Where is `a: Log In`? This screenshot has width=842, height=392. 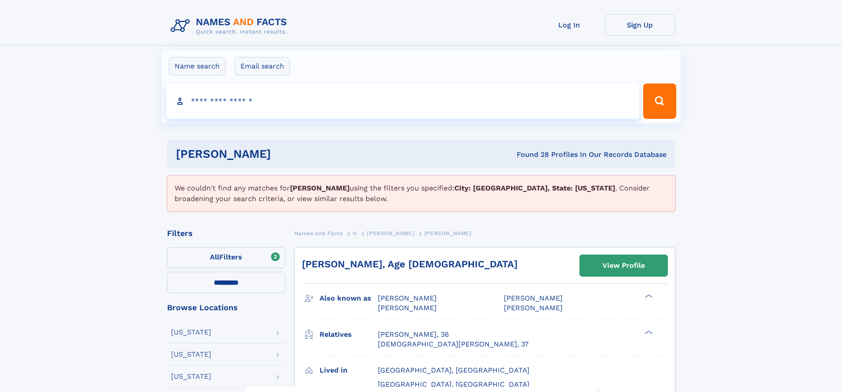 a: Log In is located at coordinates (569, 25).